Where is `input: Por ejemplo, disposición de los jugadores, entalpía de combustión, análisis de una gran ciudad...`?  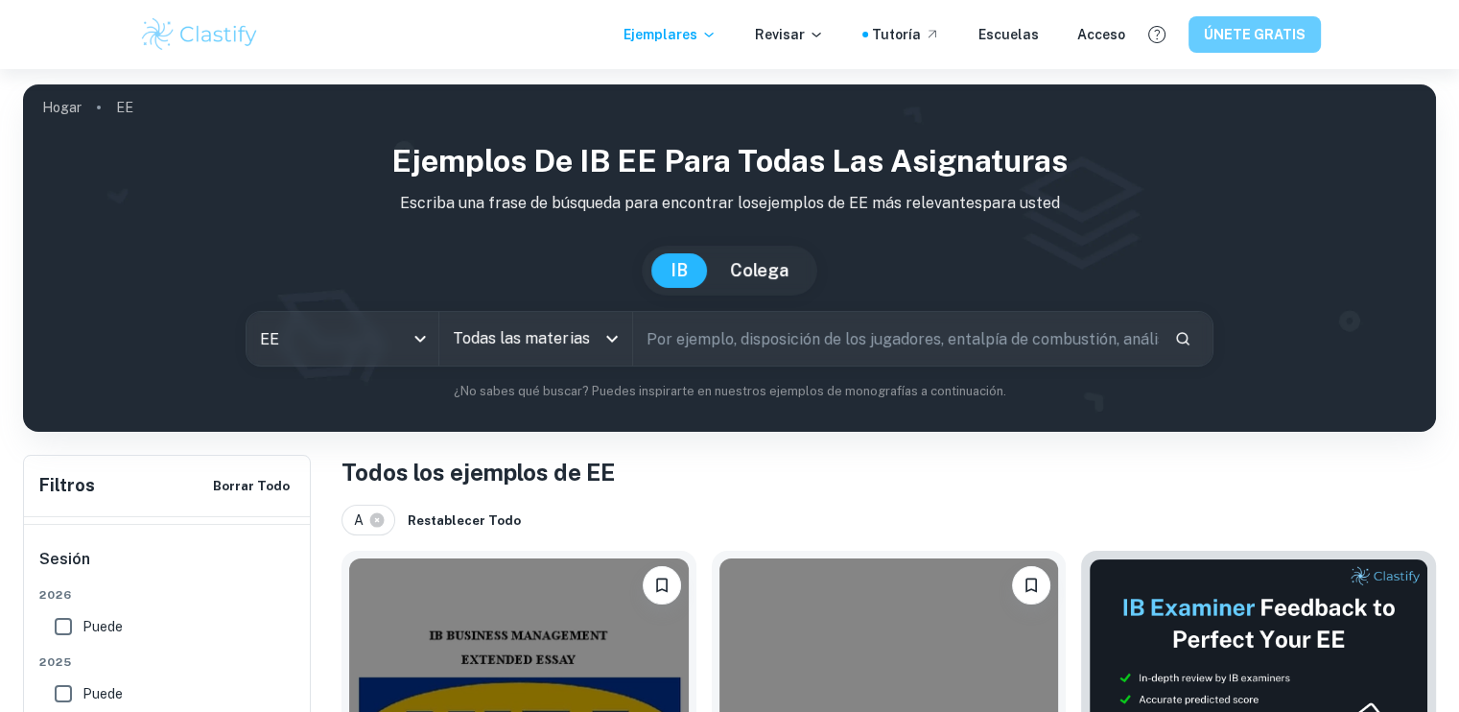
input: Por ejemplo, disposición de los jugadores, entalpía de combustión, análisis de una gran ciudad... is located at coordinates (896, 339).